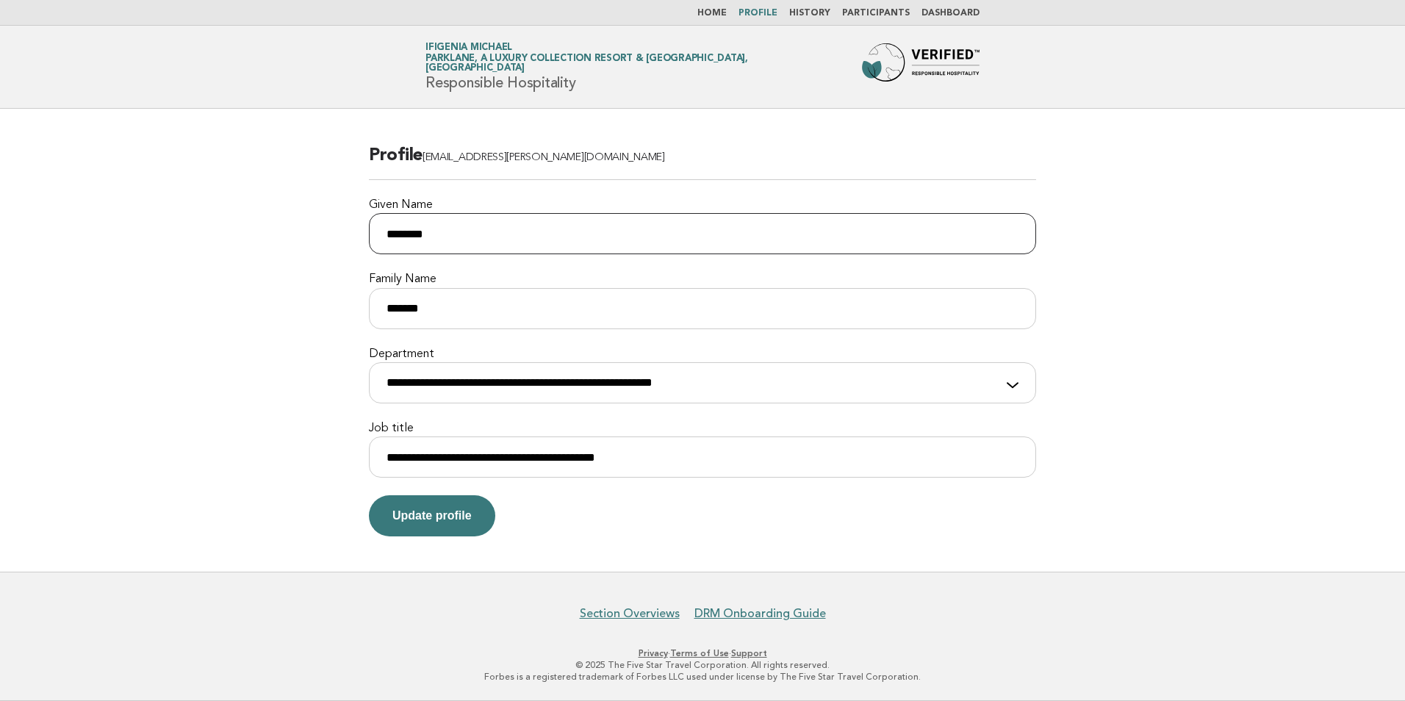  What do you see at coordinates (699, 653) in the screenshot?
I see `a: Terms of Use` at bounding box center [699, 653].